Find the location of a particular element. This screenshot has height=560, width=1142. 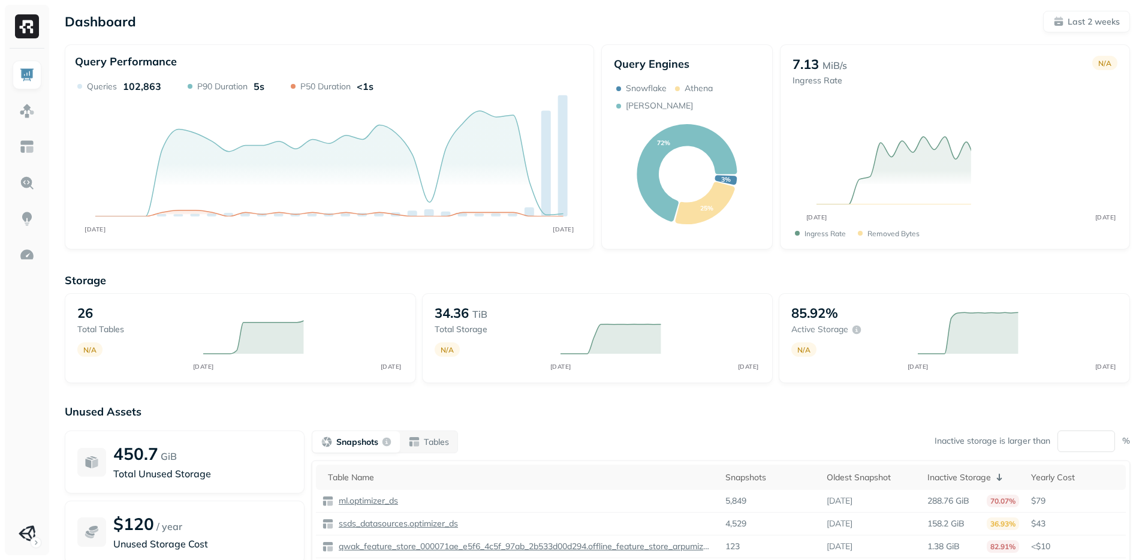

p: Last 2 weeks is located at coordinates (1093, 22).